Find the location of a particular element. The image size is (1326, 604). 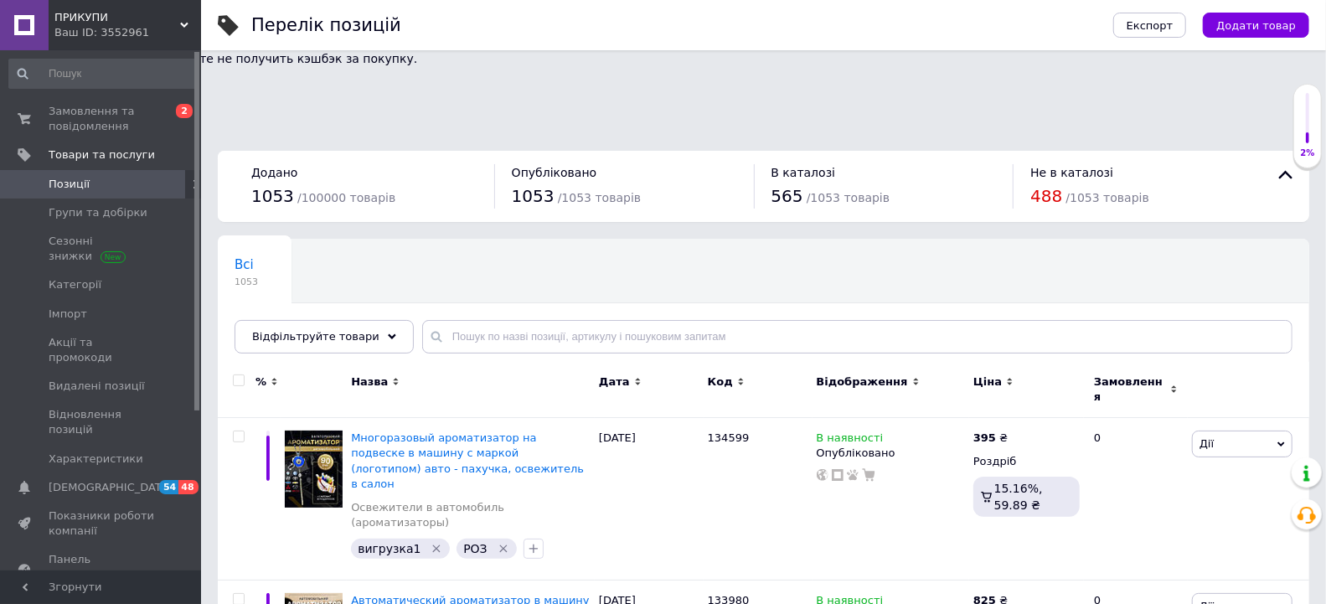

input: Пошук is located at coordinates (103, 74).